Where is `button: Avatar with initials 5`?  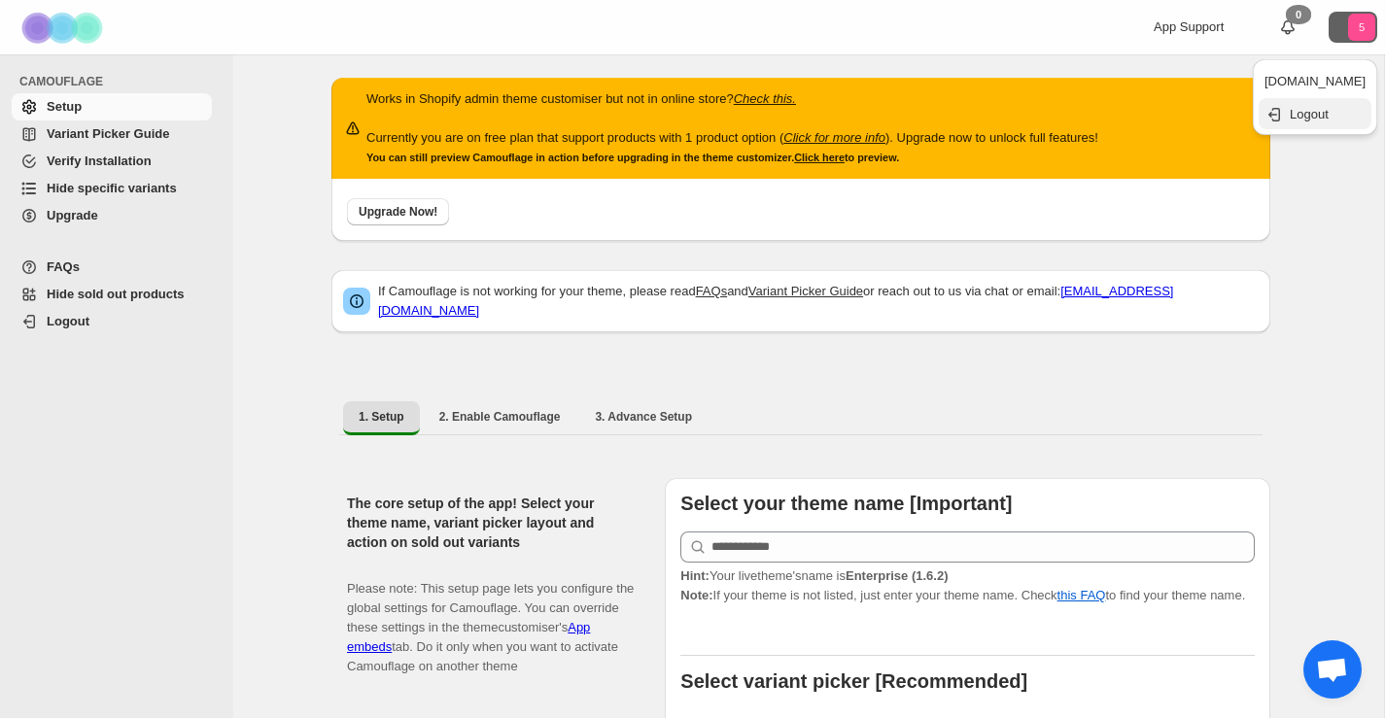 button: Avatar with initials 5 is located at coordinates (1352, 27).